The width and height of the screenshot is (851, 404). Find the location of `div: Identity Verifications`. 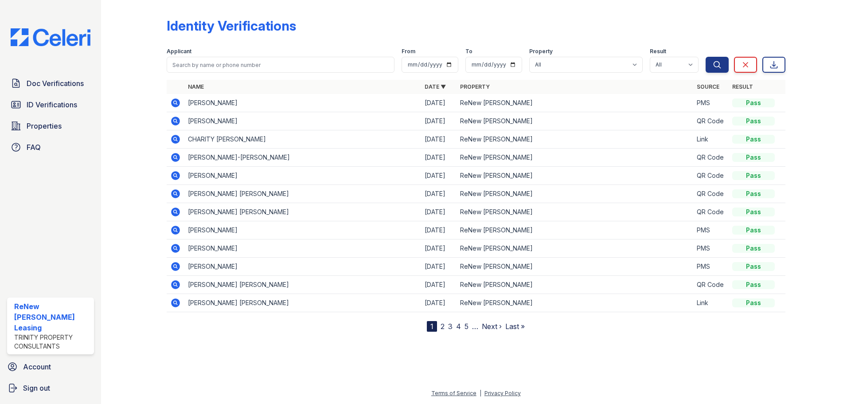

div: Identity Verifications is located at coordinates (231, 26).